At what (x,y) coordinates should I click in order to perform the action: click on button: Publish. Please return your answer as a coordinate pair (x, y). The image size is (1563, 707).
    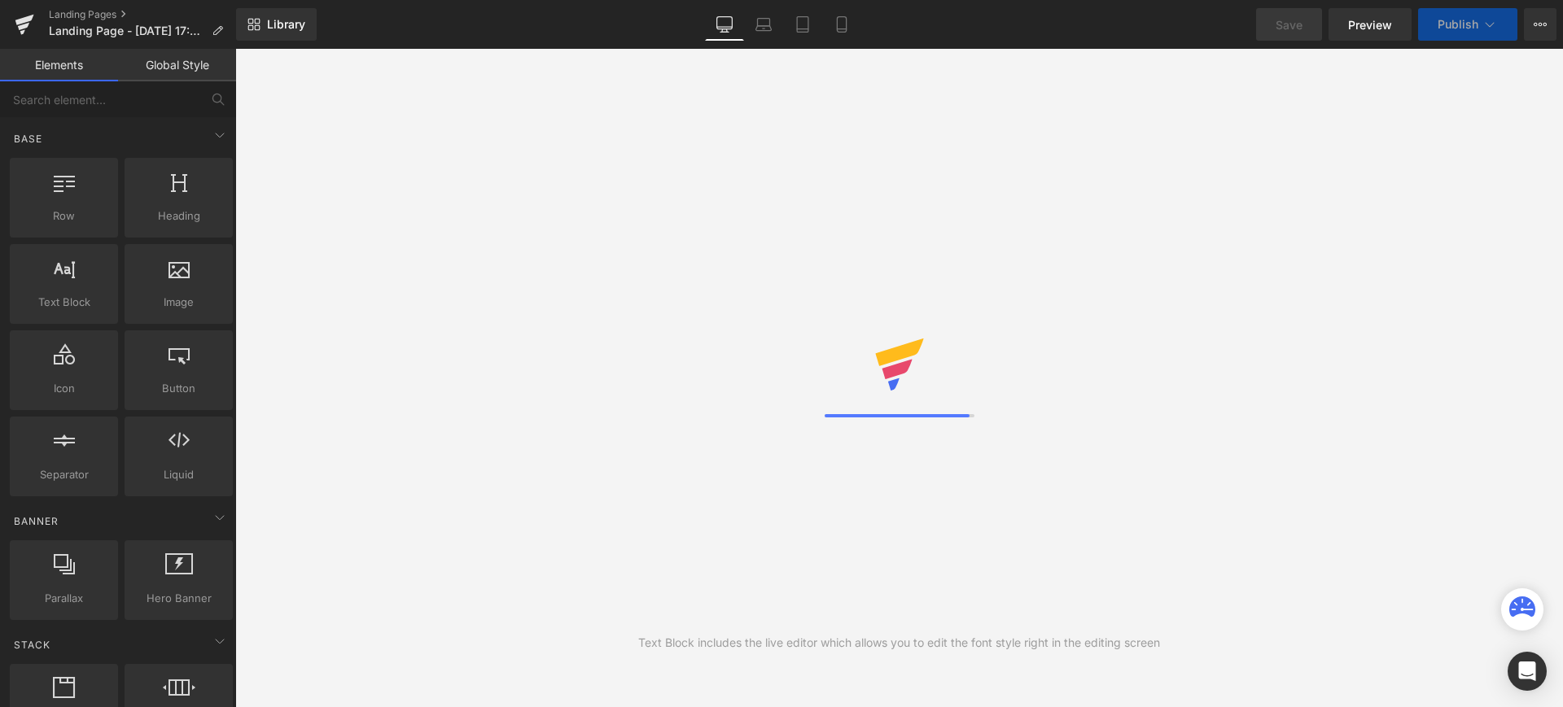
    Looking at the image, I should click on (1467, 24).